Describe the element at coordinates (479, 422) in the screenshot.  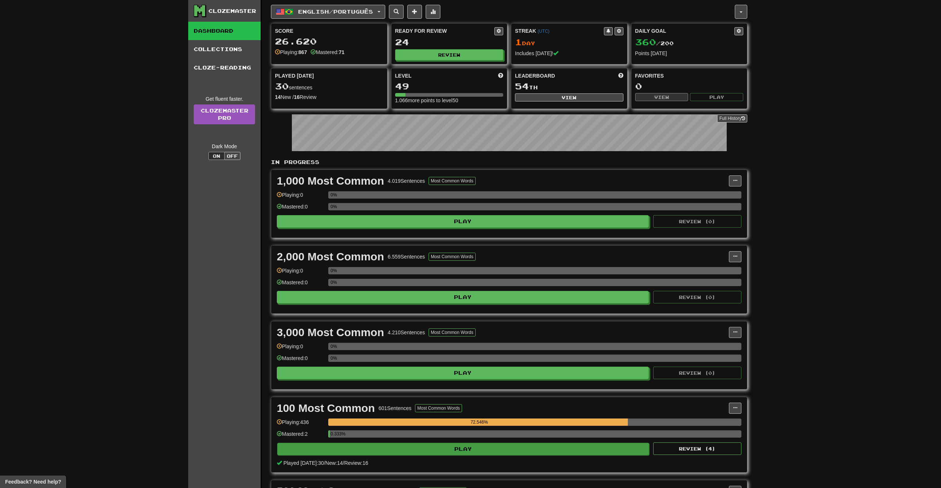
I see `div: 72.546%` at that location.